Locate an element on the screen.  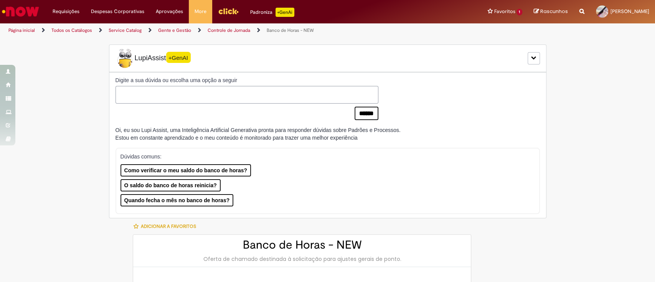
span: 1 is located at coordinates (519, 12).